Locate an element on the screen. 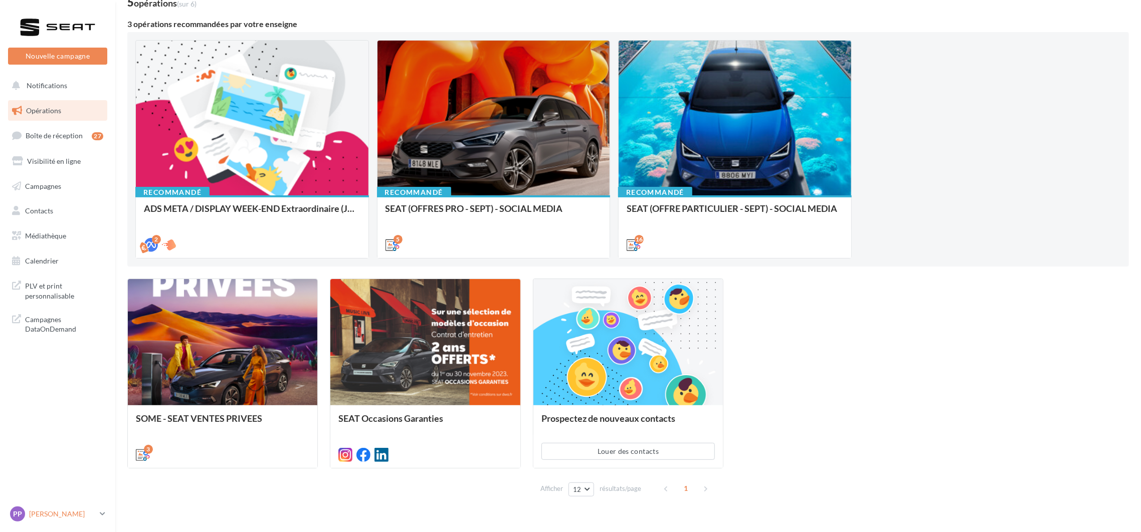 This screenshot has width=1141, height=532. button: Louer des contacts is located at coordinates (628, 452).